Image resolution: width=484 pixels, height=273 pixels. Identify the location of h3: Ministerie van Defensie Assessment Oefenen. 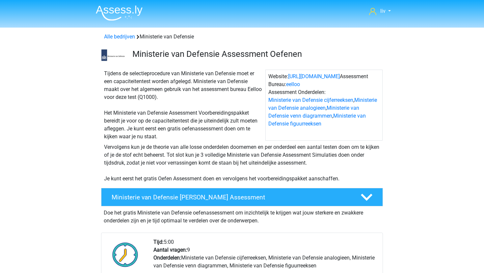
(255, 54).